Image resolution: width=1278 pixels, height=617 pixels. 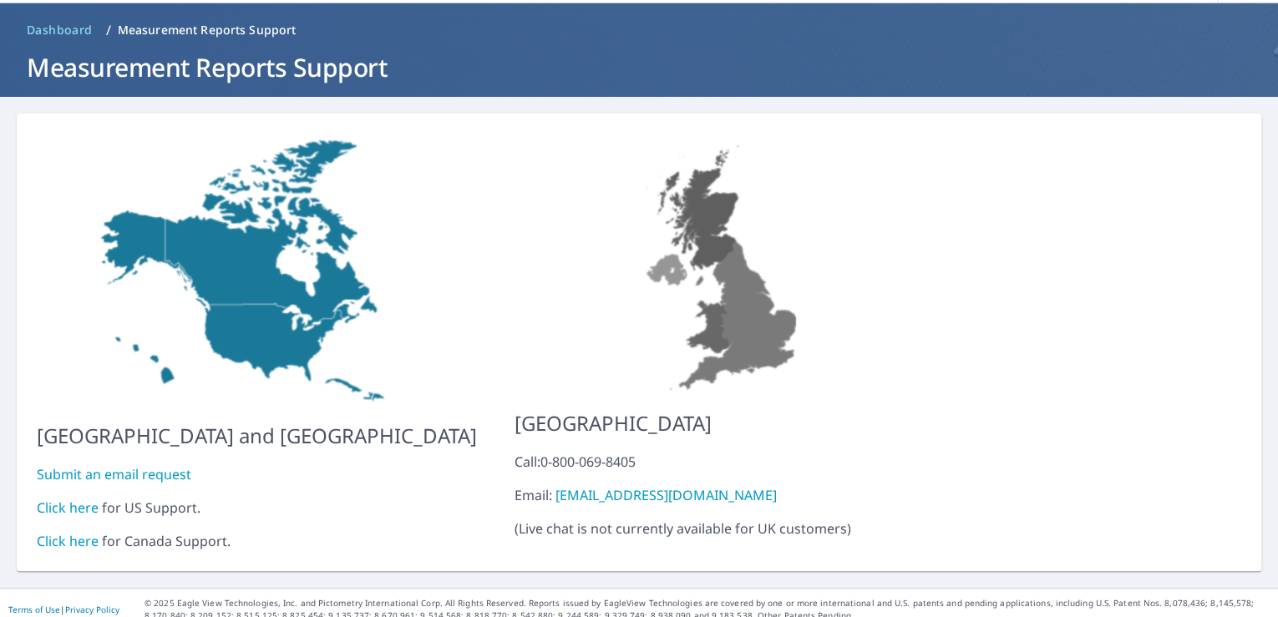 What do you see at coordinates (59, 30) in the screenshot?
I see `span: Dashboard` at bounding box center [59, 30].